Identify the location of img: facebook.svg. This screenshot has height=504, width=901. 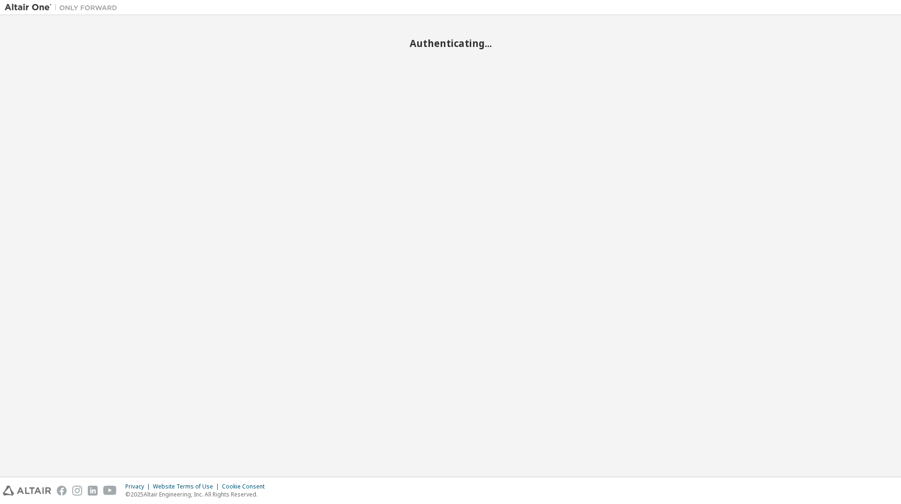
(61, 490).